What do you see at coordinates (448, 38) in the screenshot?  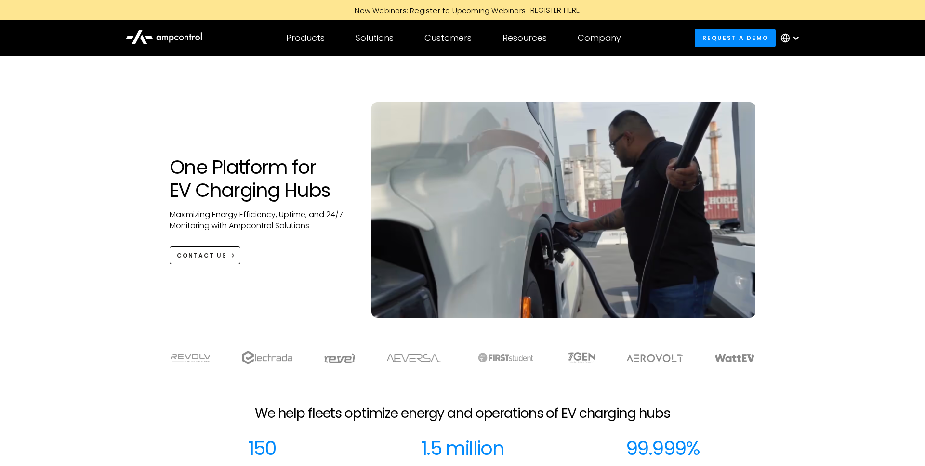 I see `div: Customers` at bounding box center [448, 38].